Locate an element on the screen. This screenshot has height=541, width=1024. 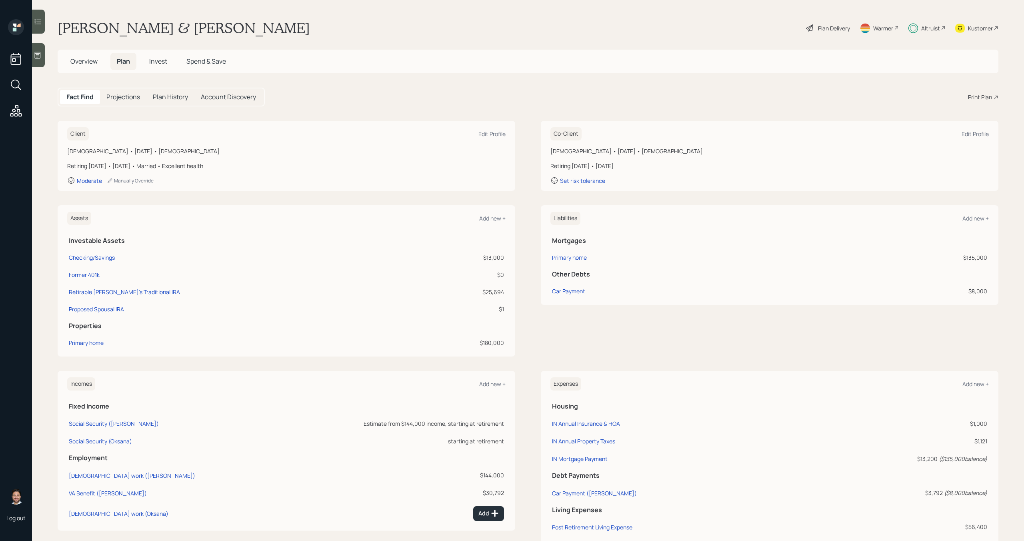
div: $30,792 is located at coordinates (390, 492).